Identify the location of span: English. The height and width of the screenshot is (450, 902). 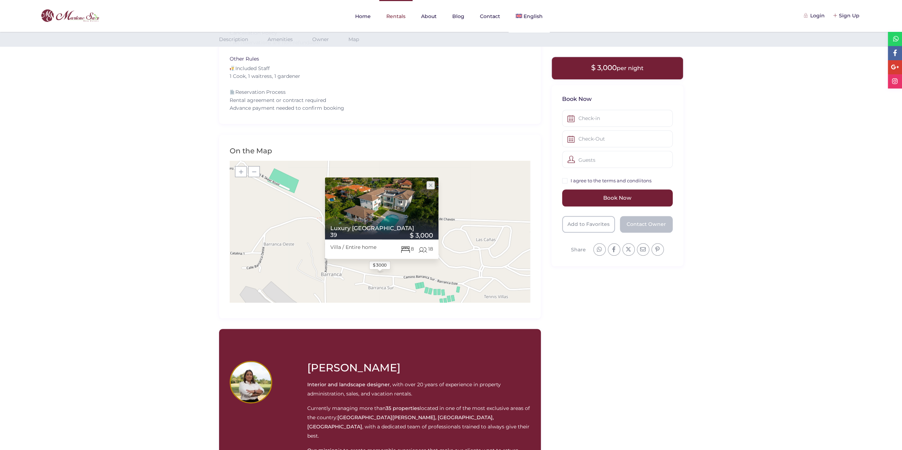
(533, 16).